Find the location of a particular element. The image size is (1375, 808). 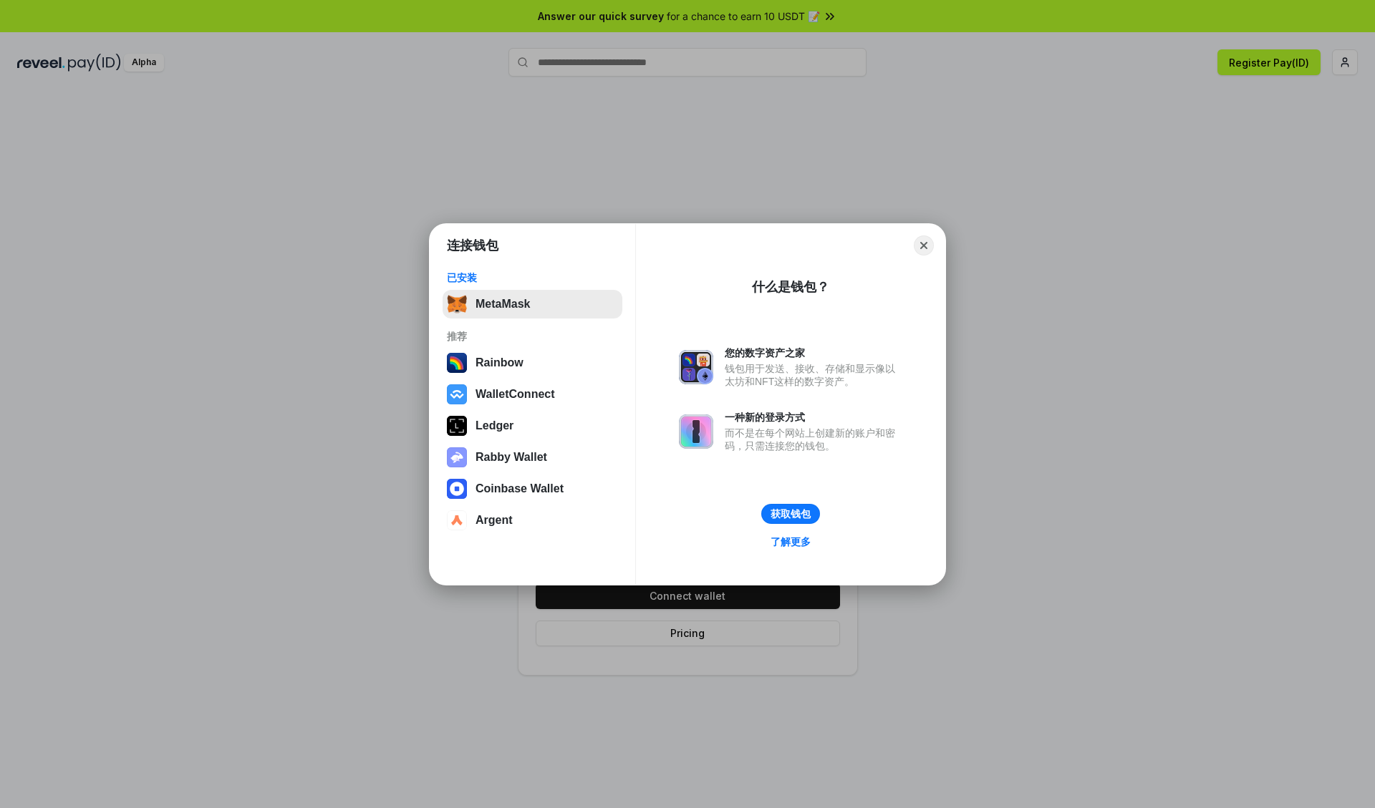

div: 您的数字资产之家 is located at coordinates (813, 353).